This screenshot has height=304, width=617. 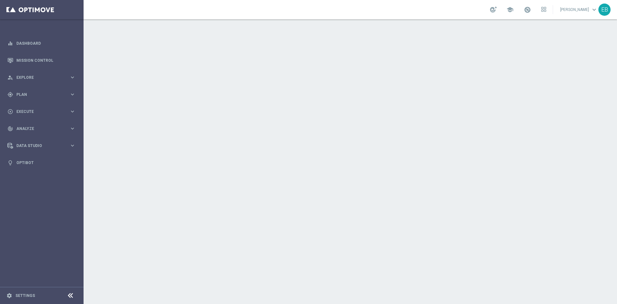 I want to click on button: Data Studio keyboard_arrow_right, so click(x=41, y=146).